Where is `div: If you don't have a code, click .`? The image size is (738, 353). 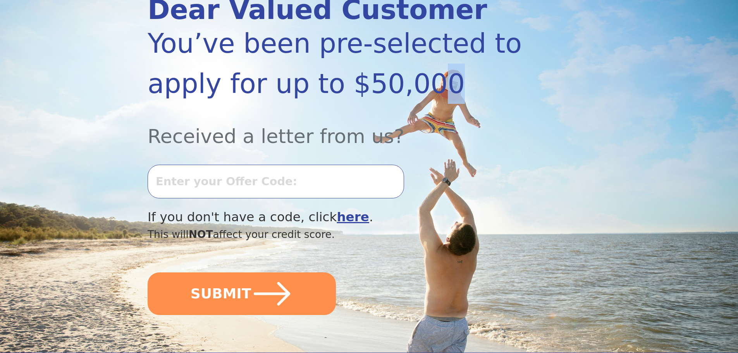
div: If you don't have a code, click . is located at coordinates (336, 217).